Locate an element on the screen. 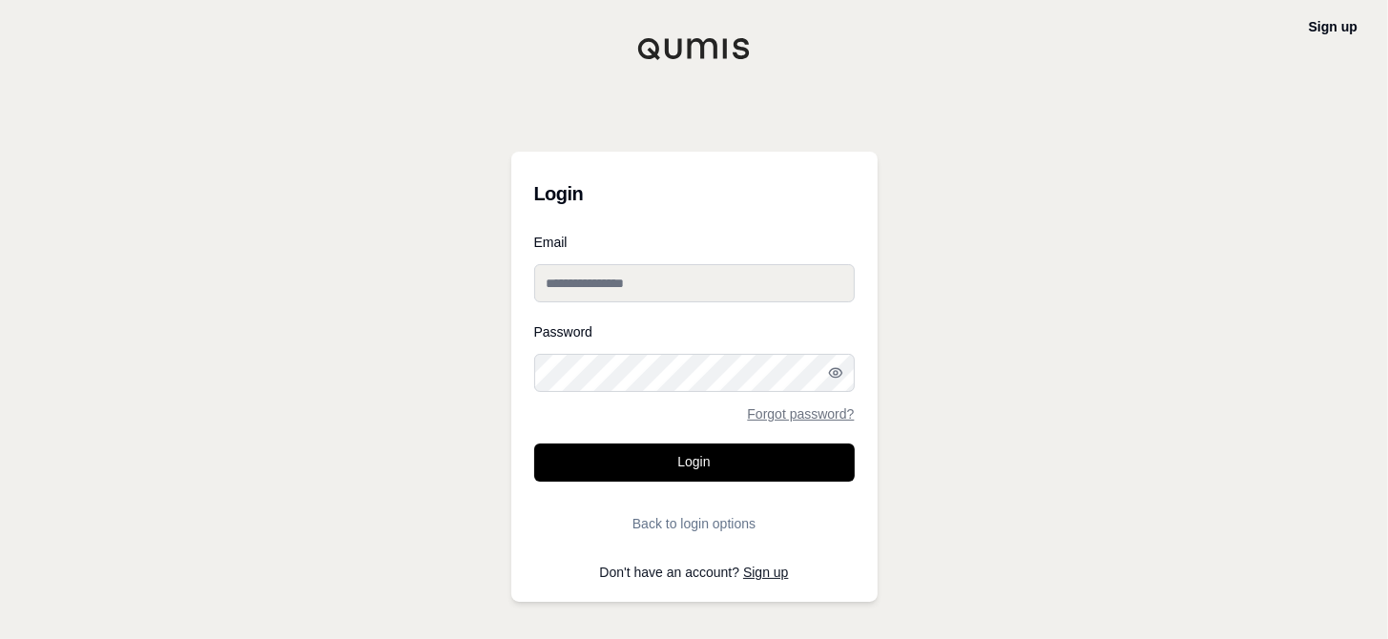 The image size is (1388, 639). button: Login is located at coordinates (695, 463).